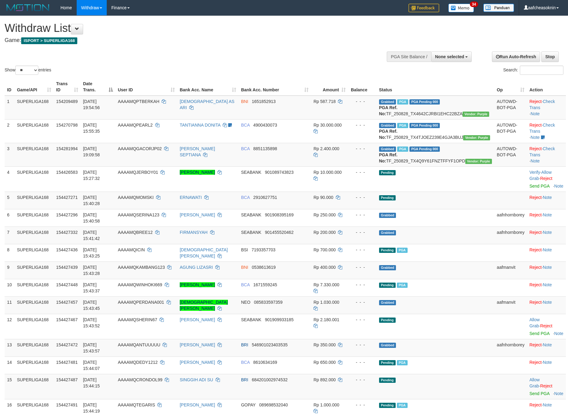 This screenshot has height=415, width=568. Describe the element at coordinates (268, 303) in the screenshot. I see `span: Copy 085833597359 to clipboard` at that location.